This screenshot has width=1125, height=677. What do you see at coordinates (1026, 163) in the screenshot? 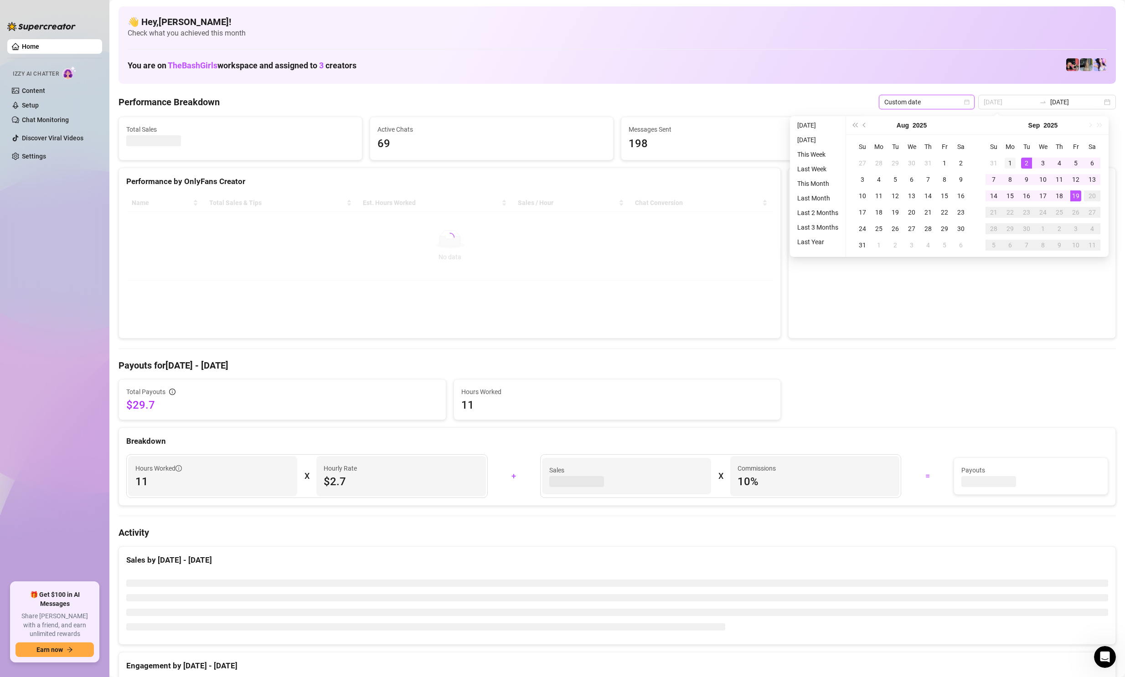
I see `div: 2` at bounding box center [1026, 163].